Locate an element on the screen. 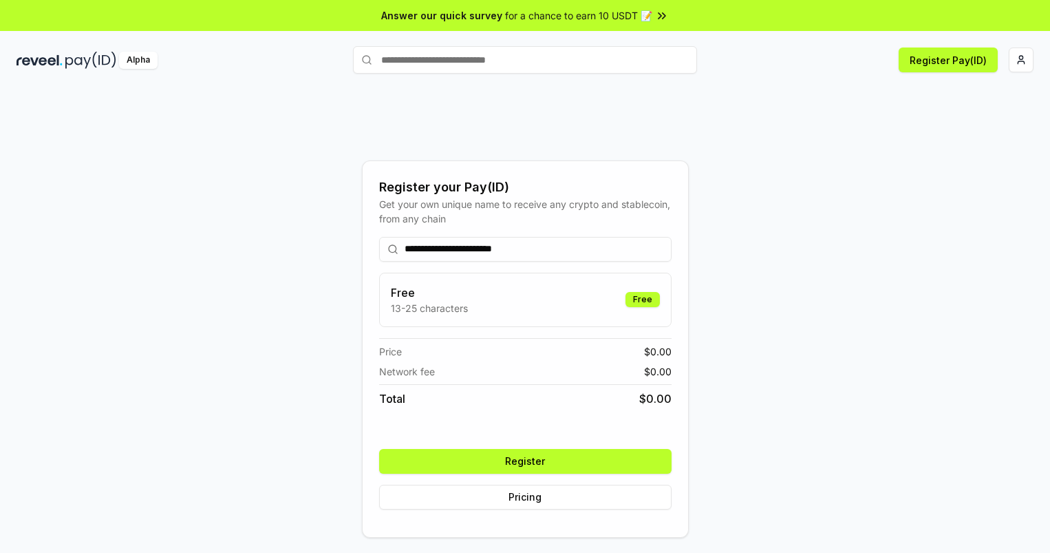 The image size is (1050, 553). button: Pricing is located at coordinates (525, 497).